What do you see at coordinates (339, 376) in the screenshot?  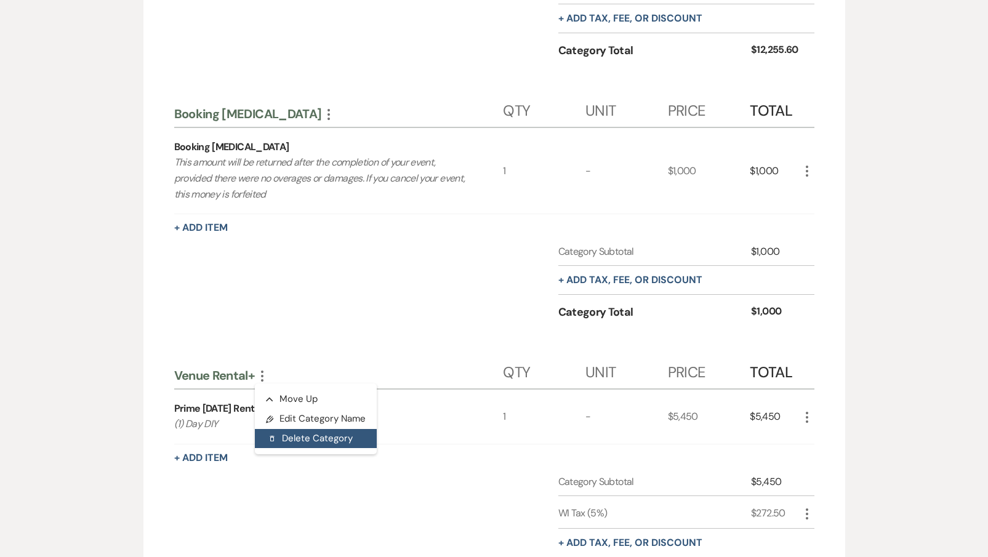 I see `div: Venue Rental+` at bounding box center [339, 376].